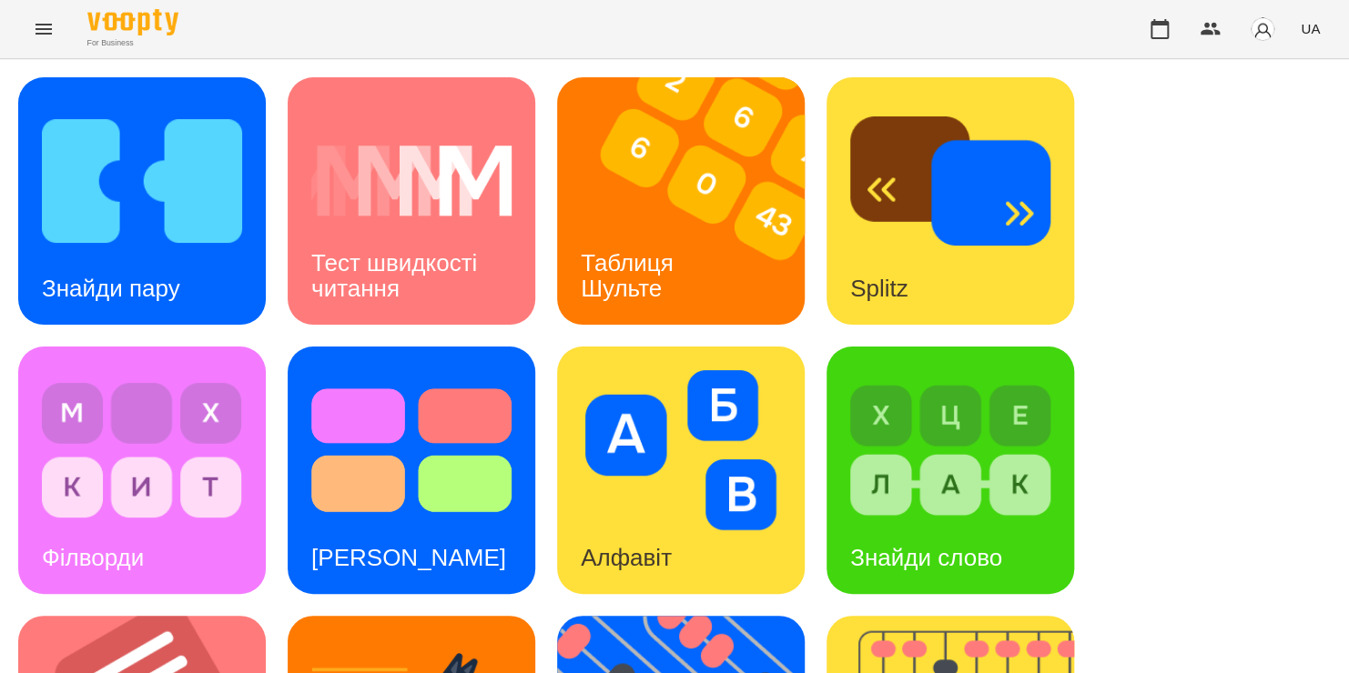 This screenshot has width=1349, height=673. I want to click on h3: Тест швидкості читання, so click(397, 275).